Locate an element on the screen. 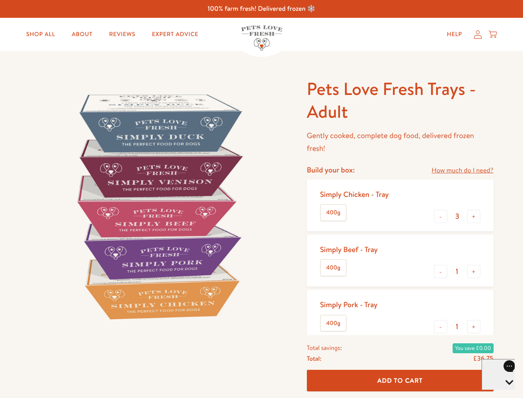 The width and height of the screenshot is (523, 398). span: Total: is located at coordinates (314, 358).